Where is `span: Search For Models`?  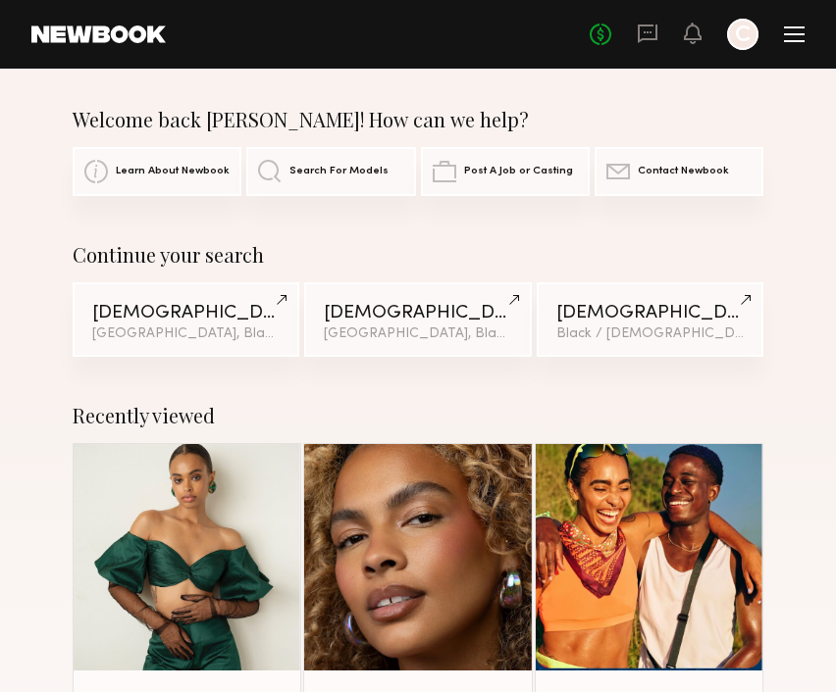 span: Search For Models is located at coordinates (338, 172).